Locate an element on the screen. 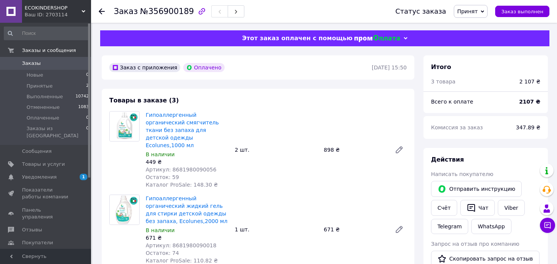 This screenshot has width=557, height=264. button: Чат is located at coordinates (477, 208).